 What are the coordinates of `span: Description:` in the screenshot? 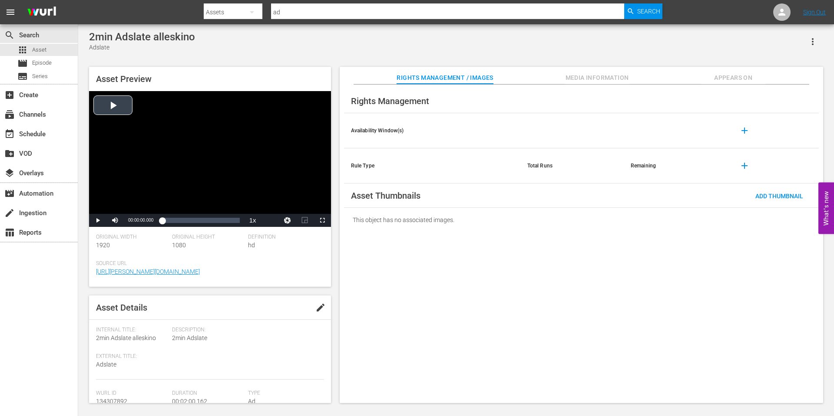 It's located at (246, 330).